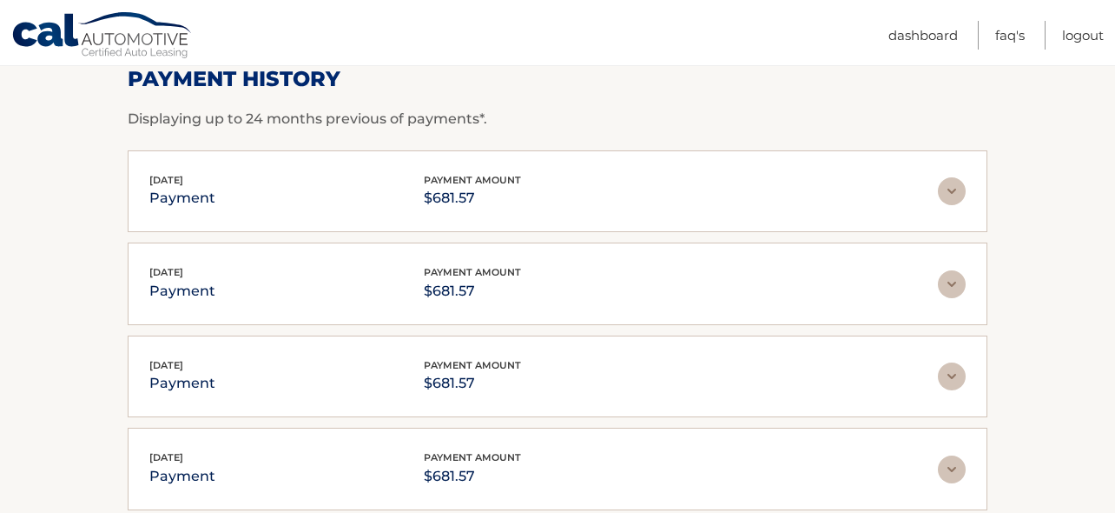 Image resolution: width=1115 pixels, height=513 pixels. I want to click on a: Cal Automotive, so click(103, 36).